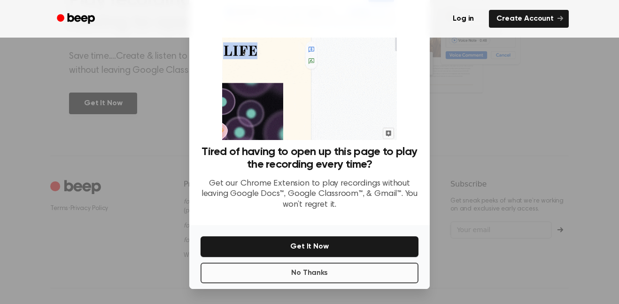  I want to click on h3: Tired of having to open up this page to play the recording every time?, so click(310, 158).